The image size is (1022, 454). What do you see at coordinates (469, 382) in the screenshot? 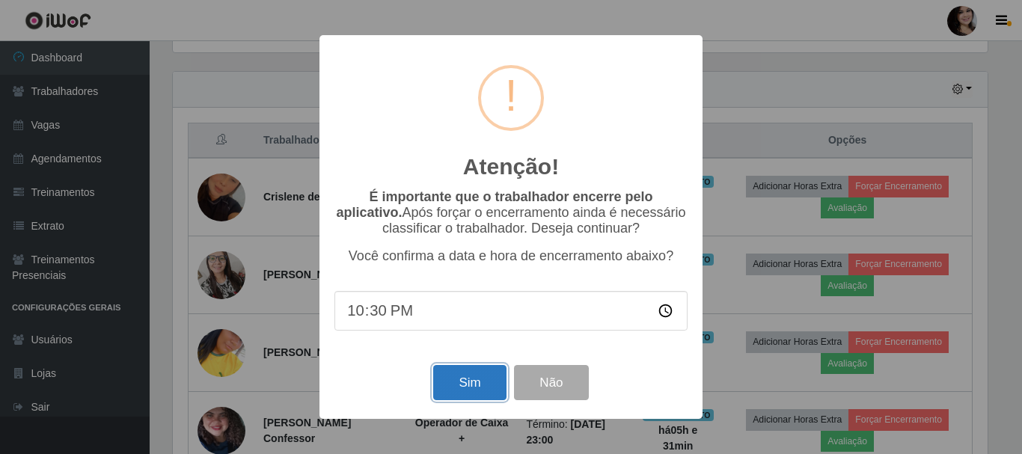
I see `button: Sim` at bounding box center [469, 382].